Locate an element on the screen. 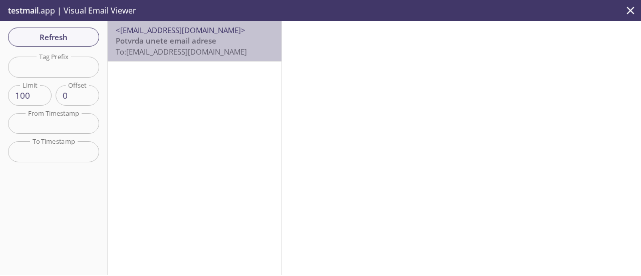 This screenshot has width=641, height=276. button: Refresh is located at coordinates (54, 37).